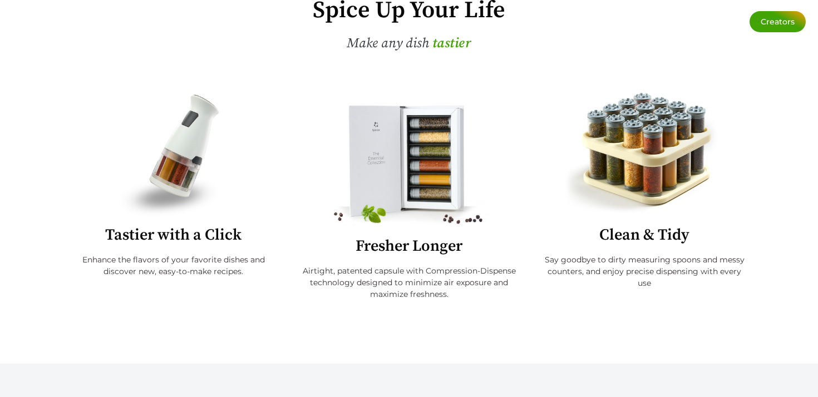 The width and height of the screenshot is (818, 397). Describe the element at coordinates (409, 165) in the screenshot. I see `img: A white box labeled "The Essential Collection" contains six spice jars. Basil leaves and scattere...` at that location.